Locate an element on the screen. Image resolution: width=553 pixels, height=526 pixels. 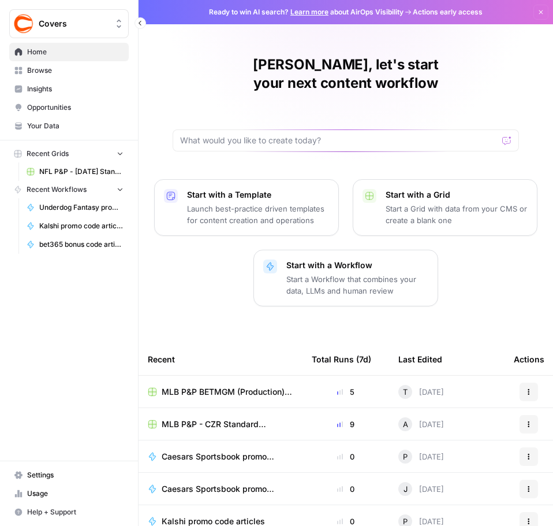
span: MLB P&P - CZR Standard (Production) Grid is located at coordinates (228, 424).